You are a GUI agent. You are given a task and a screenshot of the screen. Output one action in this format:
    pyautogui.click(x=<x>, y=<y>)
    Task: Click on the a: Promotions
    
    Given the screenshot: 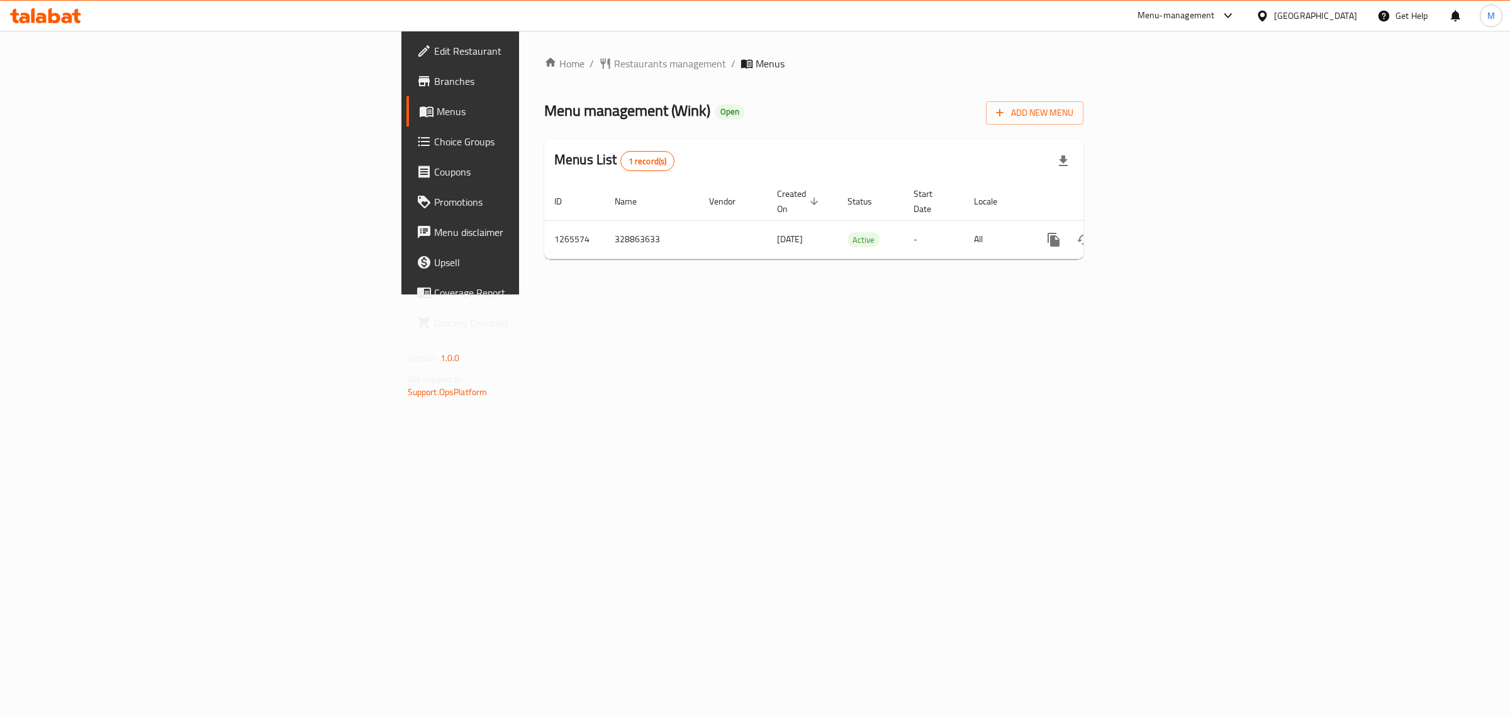 What is the action you would take?
    pyautogui.click(x=530, y=202)
    